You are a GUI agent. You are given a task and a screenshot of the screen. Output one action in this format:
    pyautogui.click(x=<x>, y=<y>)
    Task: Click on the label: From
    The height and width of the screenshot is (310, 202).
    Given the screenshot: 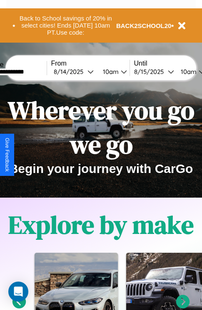 What is the action you would take?
    pyautogui.click(x=91, y=63)
    